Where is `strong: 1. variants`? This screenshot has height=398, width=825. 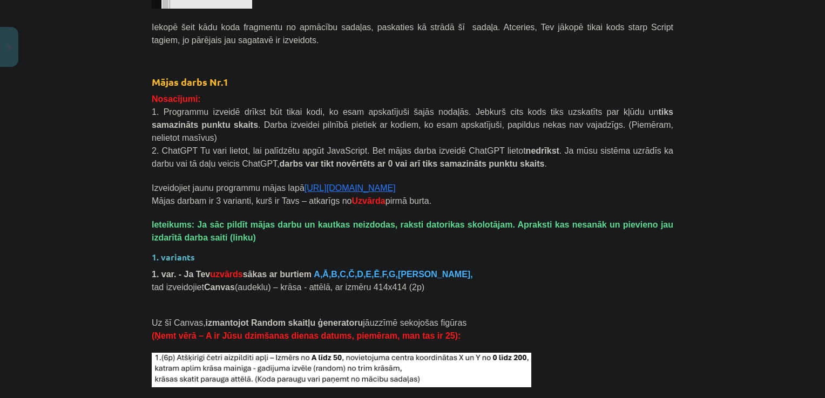
strong: 1. variants is located at coordinates (173, 257).